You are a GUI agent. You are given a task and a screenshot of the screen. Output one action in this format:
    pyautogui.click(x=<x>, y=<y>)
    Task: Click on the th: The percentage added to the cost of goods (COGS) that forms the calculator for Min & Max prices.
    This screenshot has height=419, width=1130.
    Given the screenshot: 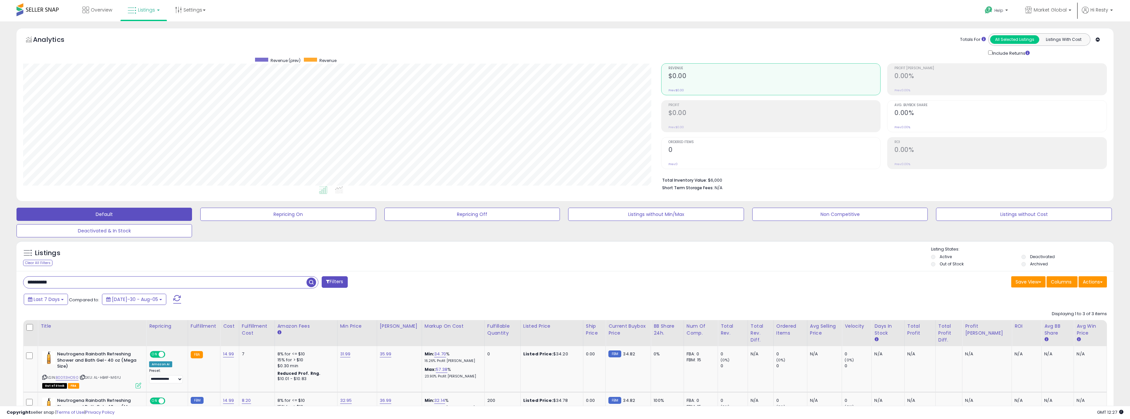 What is the action you would take?
    pyautogui.click(x=453, y=333)
    